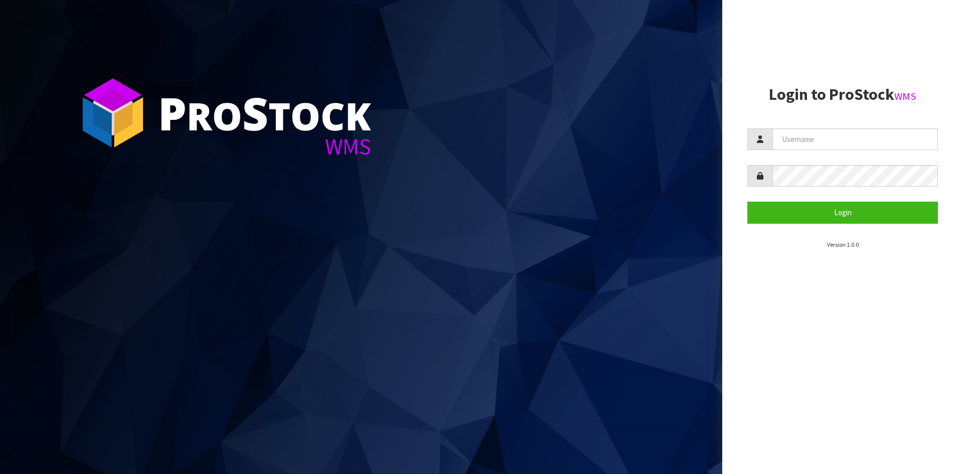  What do you see at coordinates (842, 94) in the screenshot?
I see `h2: Login to ProStock` at bounding box center [842, 94].